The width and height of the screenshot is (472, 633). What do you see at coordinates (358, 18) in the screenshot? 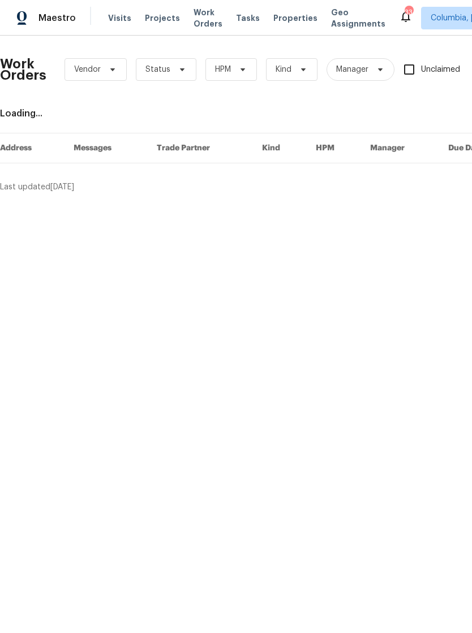
I see `span: Geo Assignments` at bounding box center [358, 18].